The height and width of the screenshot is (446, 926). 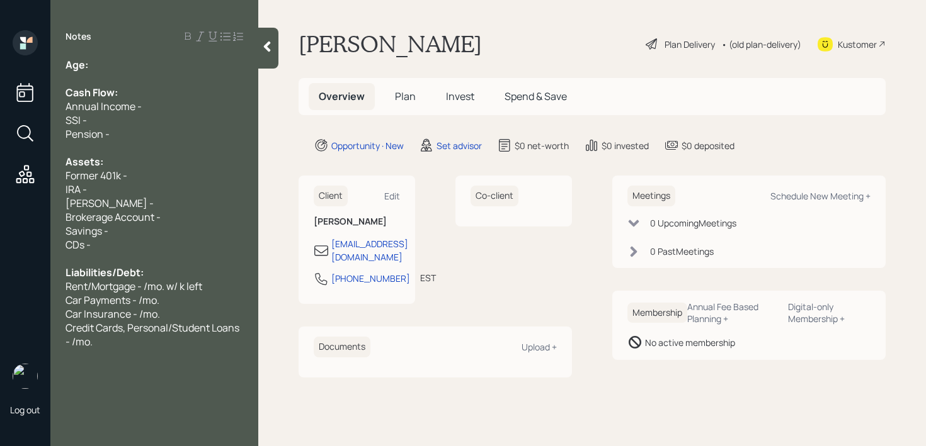 What do you see at coordinates (689, 343) in the screenshot?
I see `div: No active membership` at bounding box center [689, 343].